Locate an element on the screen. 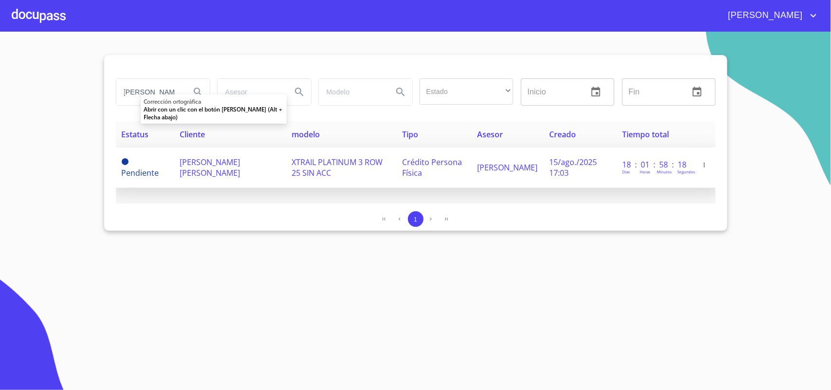  p: Minutos is located at coordinates (664, 171).